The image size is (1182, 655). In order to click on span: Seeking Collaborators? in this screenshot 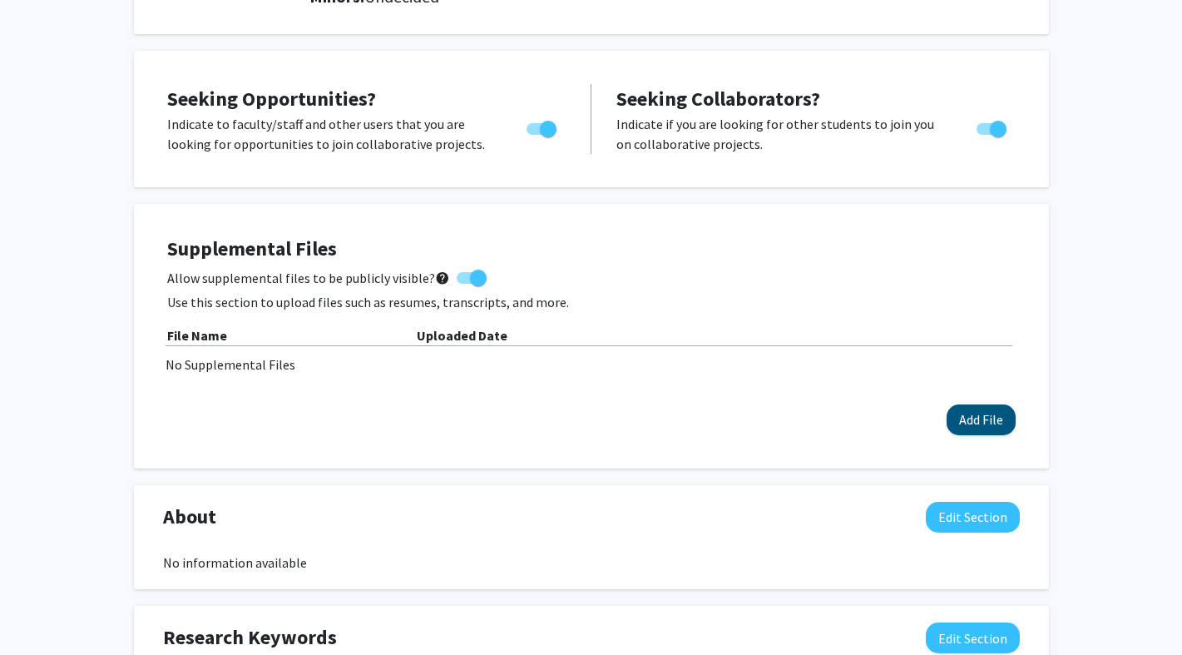, I will do `click(718, 98)`.